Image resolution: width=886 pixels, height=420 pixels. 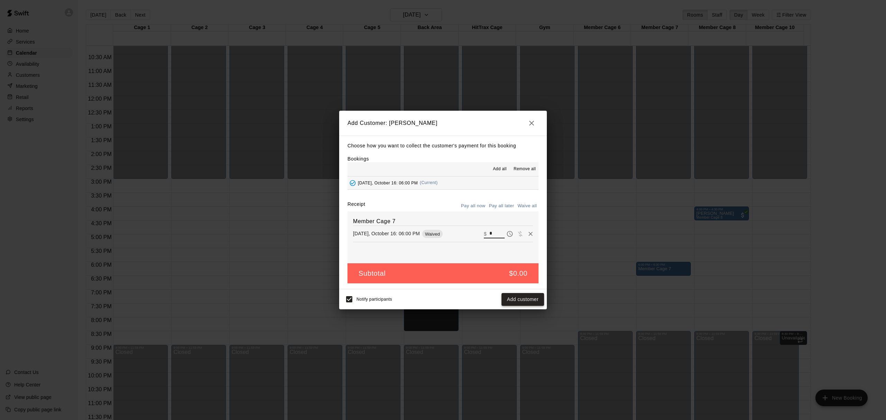 I want to click on button: Add all, so click(x=500, y=169).